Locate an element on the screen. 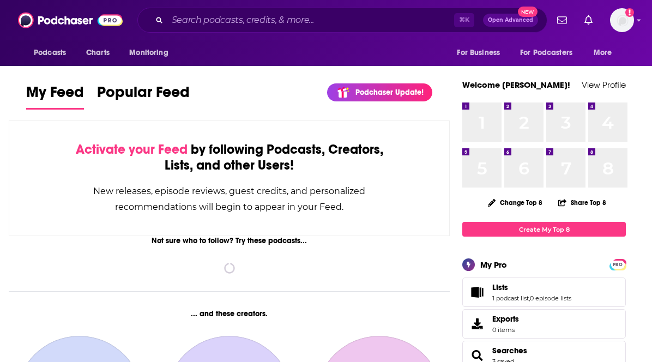 The width and height of the screenshot is (652, 362). a: PRO is located at coordinates (618, 264).